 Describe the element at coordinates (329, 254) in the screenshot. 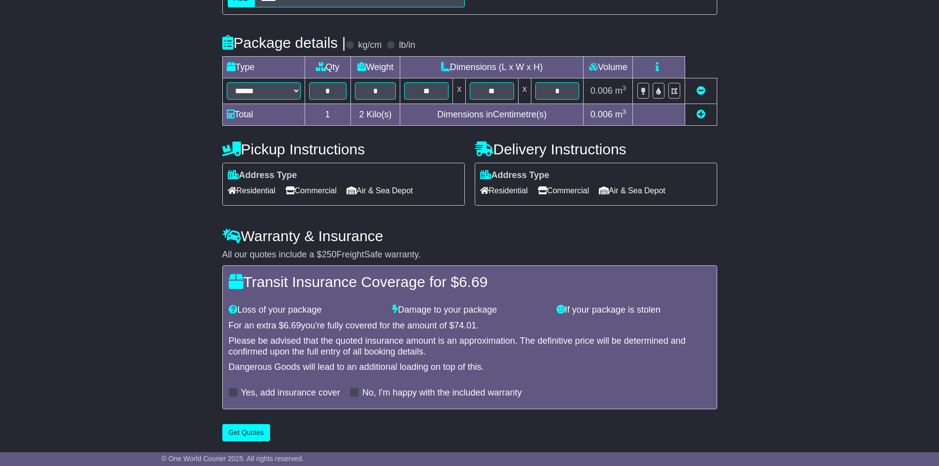

I see `span: 250` at that location.